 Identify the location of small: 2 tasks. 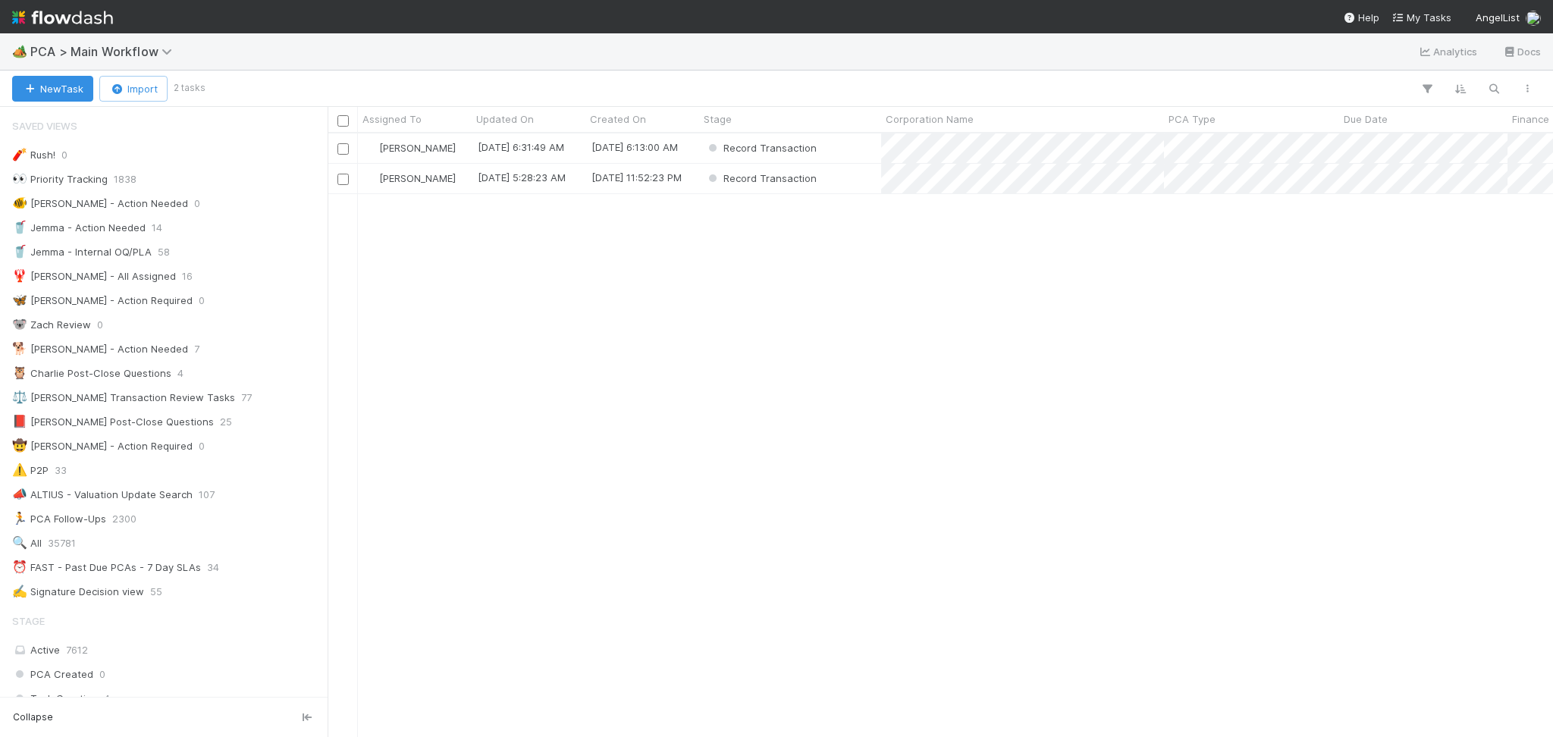
(190, 88).